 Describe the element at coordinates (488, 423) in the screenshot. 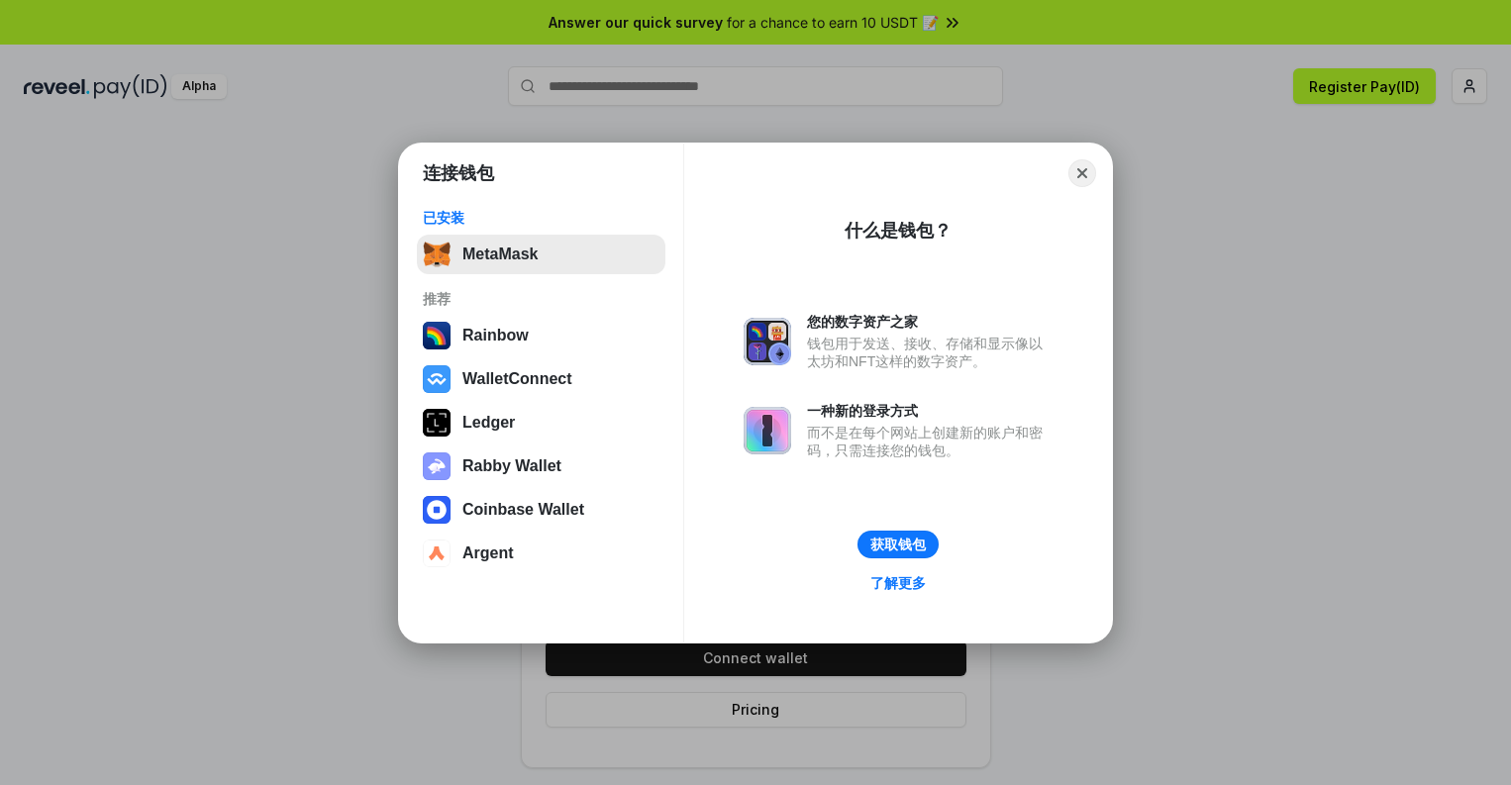

I see `div: Ledger` at that location.